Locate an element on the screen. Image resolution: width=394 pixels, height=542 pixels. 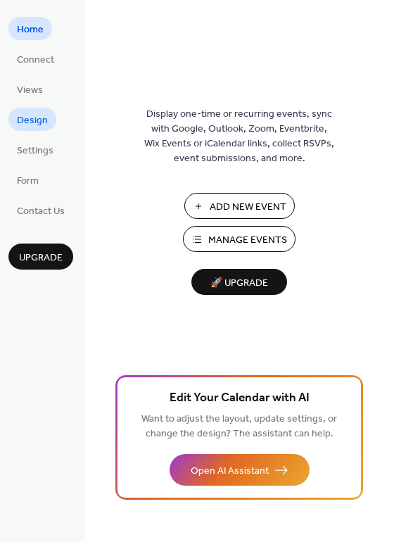
a: Home is located at coordinates (30, 28).